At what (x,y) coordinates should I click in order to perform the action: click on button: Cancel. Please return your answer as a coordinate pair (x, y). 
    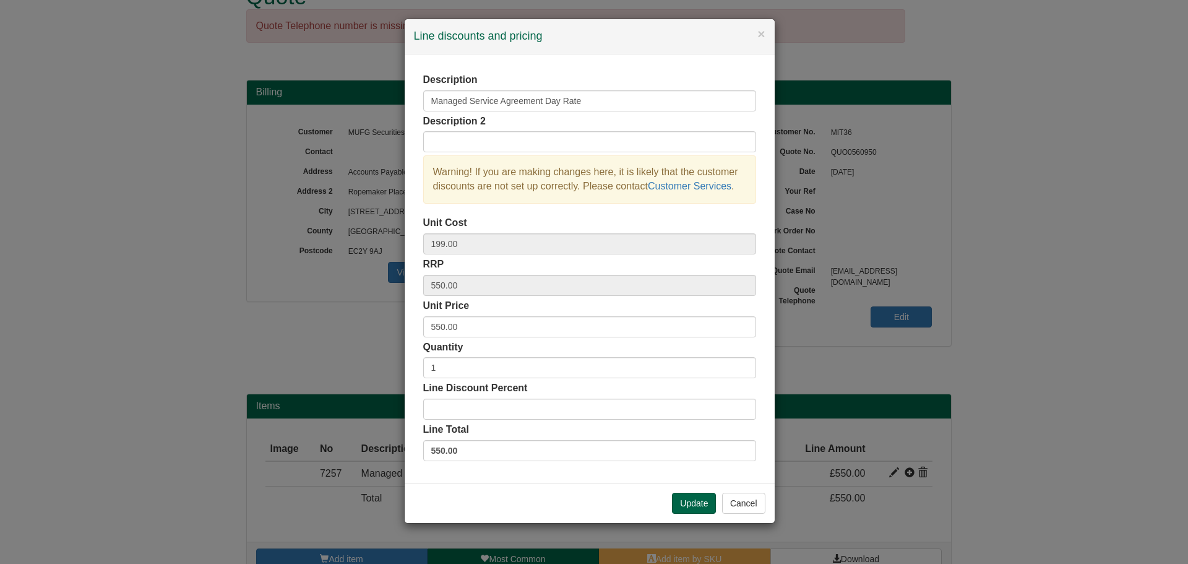
    Looking at the image, I should click on (744, 503).